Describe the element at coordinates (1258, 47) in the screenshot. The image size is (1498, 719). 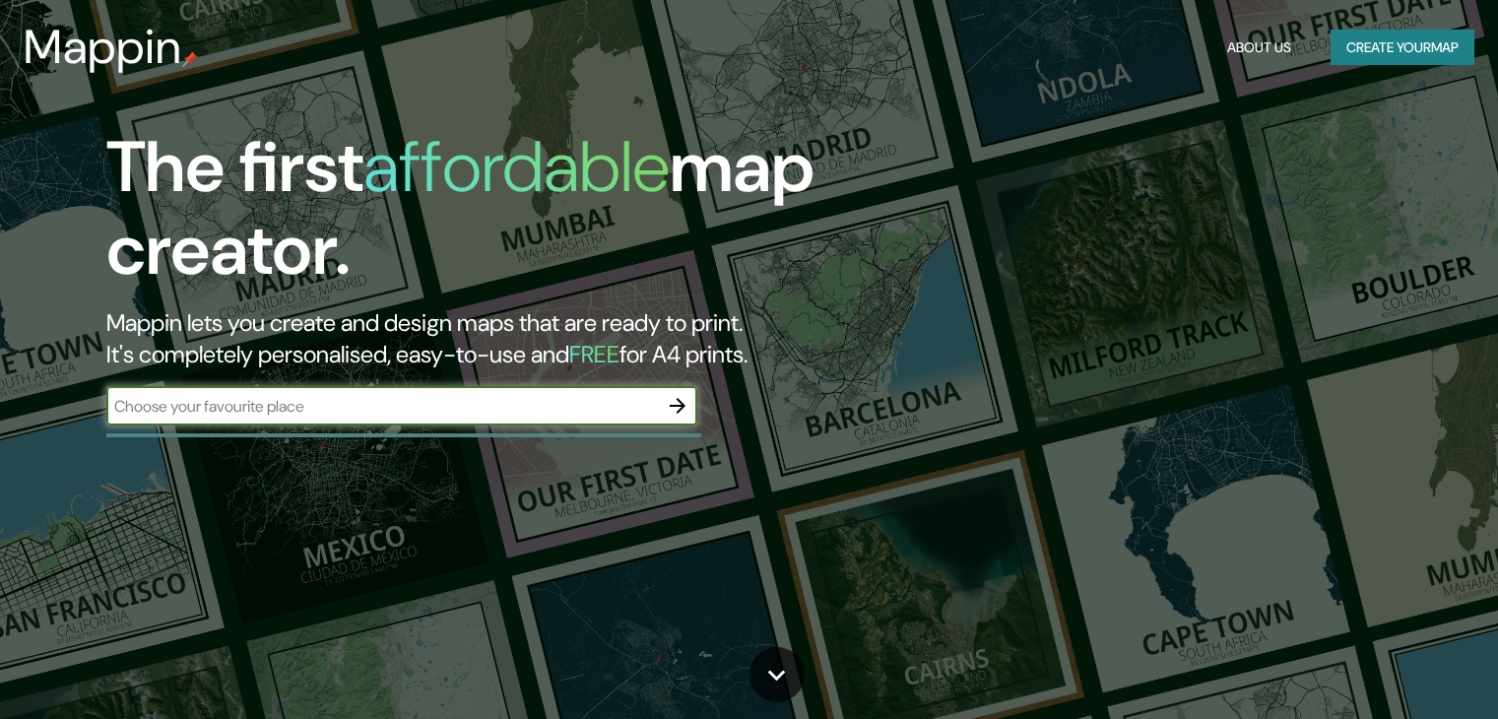
I see `button: About Us` at that location.